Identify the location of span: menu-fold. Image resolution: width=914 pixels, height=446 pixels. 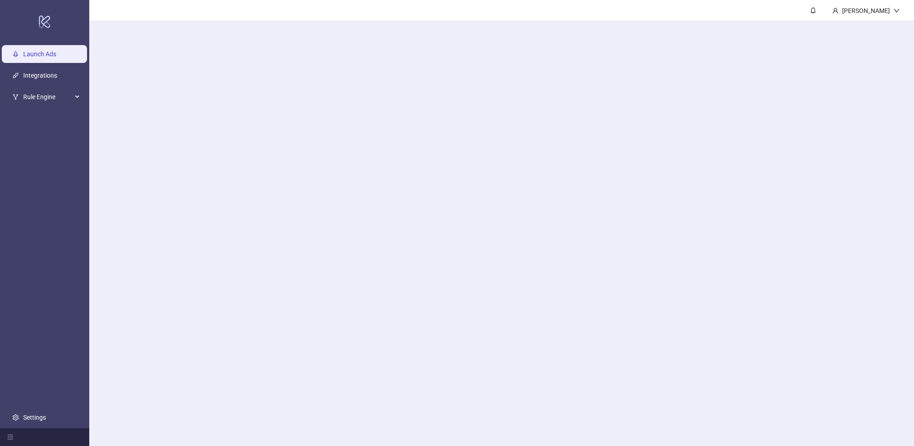
(10, 437).